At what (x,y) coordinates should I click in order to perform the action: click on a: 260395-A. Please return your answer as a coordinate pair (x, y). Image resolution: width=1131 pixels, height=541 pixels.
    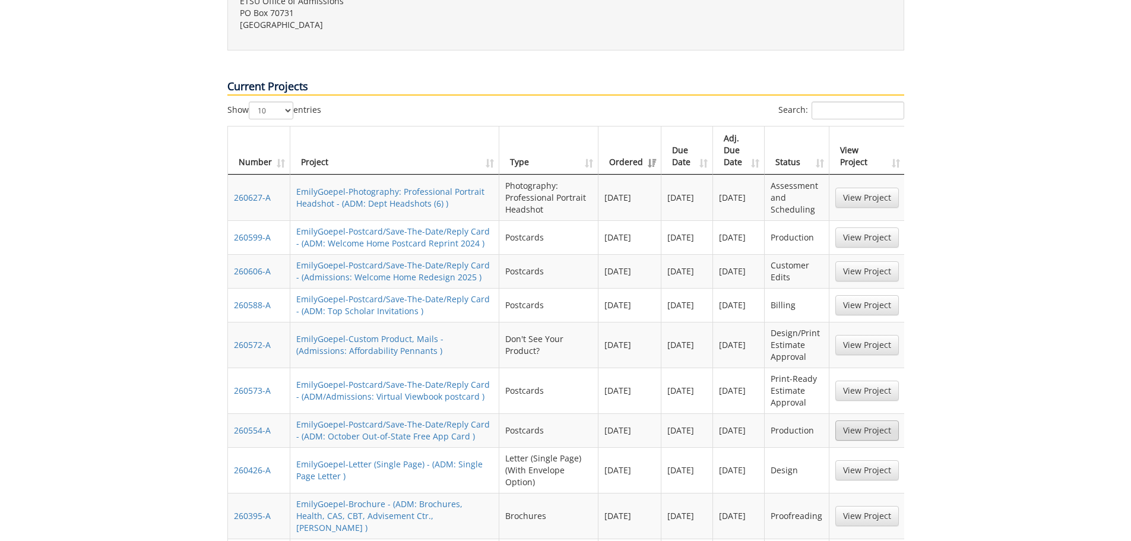
    Looking at the image, I should click on (252, 515).